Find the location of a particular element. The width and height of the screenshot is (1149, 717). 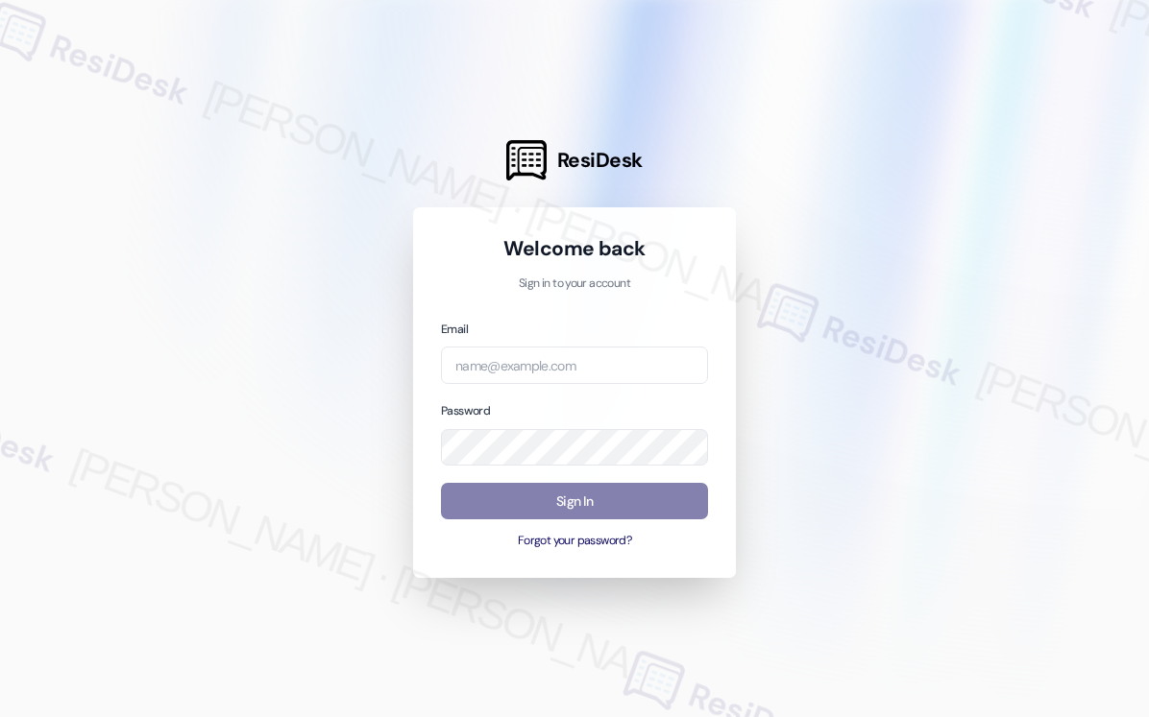

input: name@example.com is located at coordinates (574, 365).